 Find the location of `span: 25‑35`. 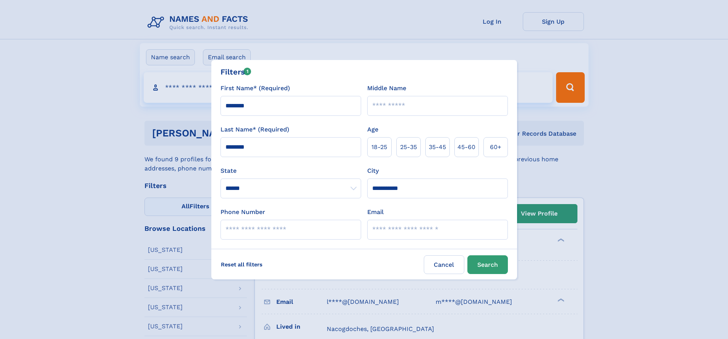

span: 25‑35 is located at coordinates (409, 147).